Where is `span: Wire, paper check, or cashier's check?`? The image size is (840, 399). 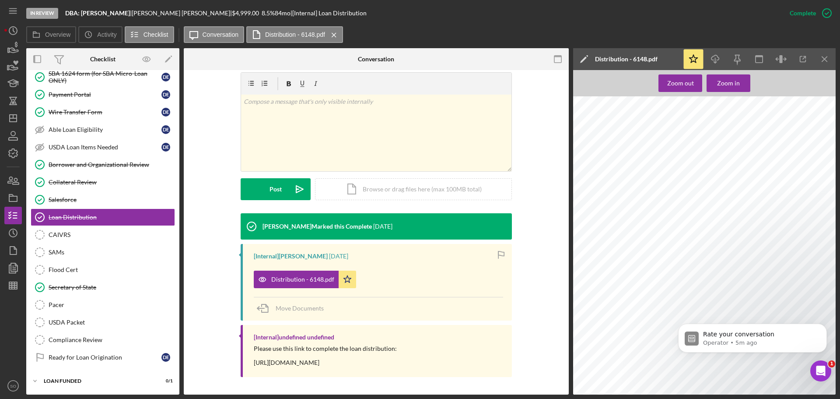 span: Wire, paper check, or cashier's check? is located at coordinates (672, 197).